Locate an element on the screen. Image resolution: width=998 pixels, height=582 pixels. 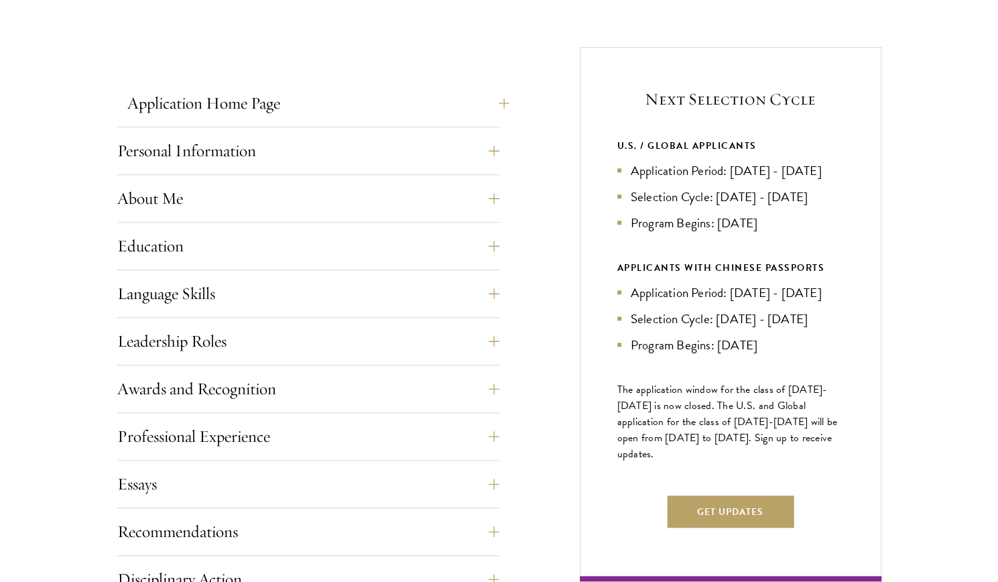
div: U.S. / GLOBAL APPLICANTS is located at coordinates (730, 145).